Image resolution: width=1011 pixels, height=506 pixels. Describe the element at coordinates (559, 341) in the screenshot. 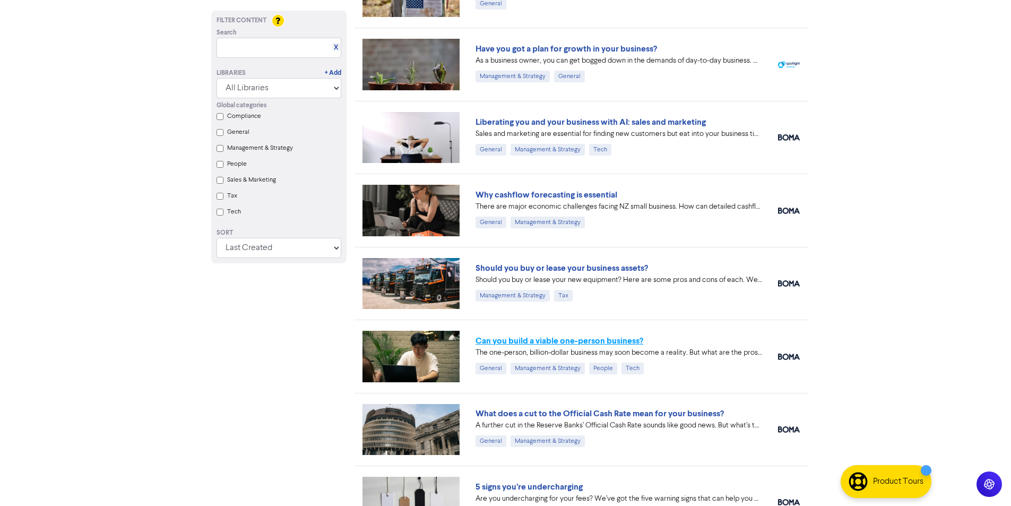

I see `a: Can you build a viable one-person business?` at that location.